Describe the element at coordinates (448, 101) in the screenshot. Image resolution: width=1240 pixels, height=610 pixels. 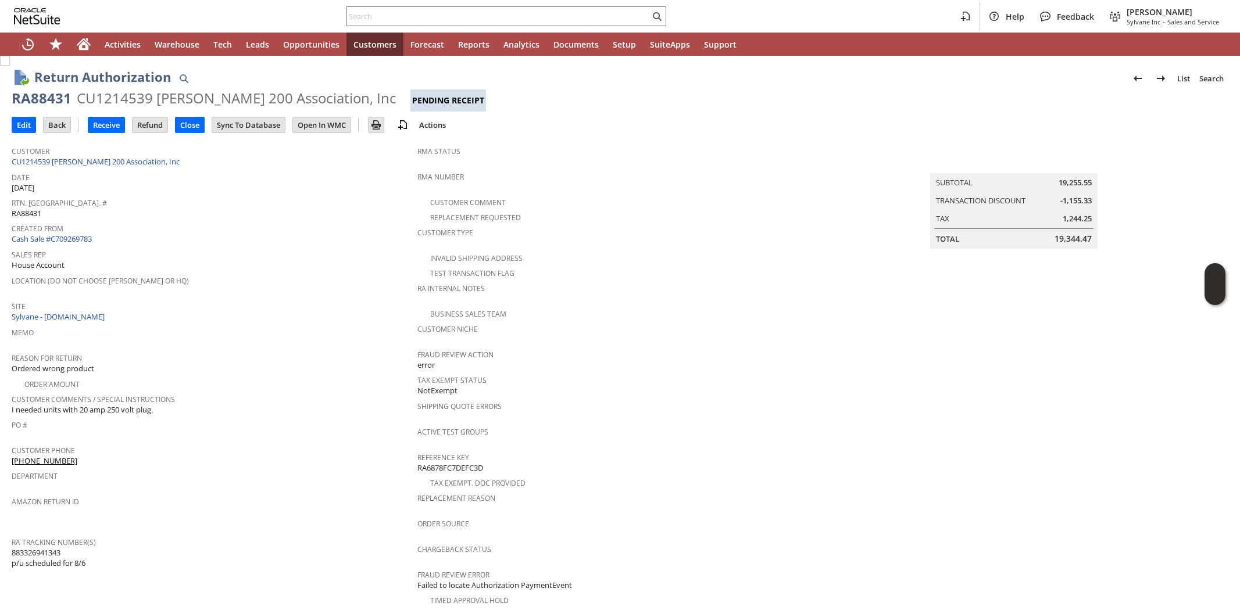
I see `div: Pending Receipt` at that location.